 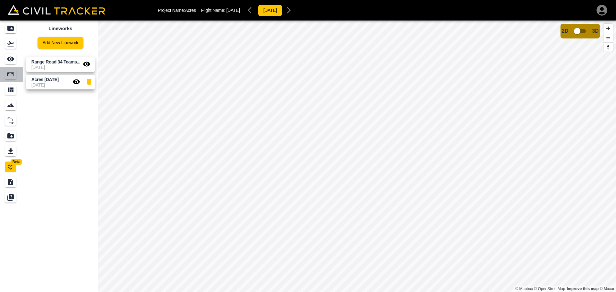 I want to click on button: Zoom in, so click(x=608, y=28).